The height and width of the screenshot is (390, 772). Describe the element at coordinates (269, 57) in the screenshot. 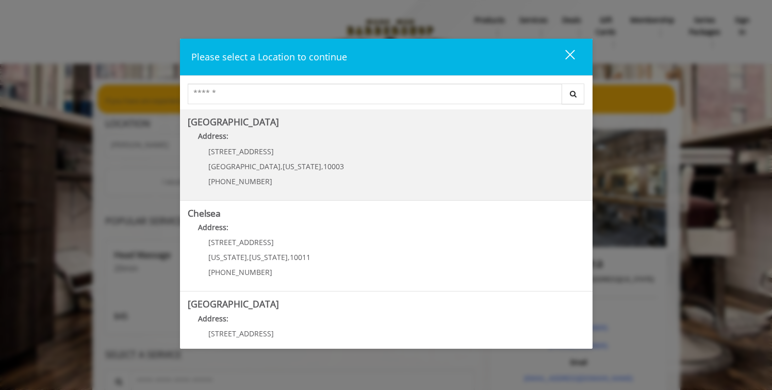

I see `span: Please select a Location to continue` at that location.